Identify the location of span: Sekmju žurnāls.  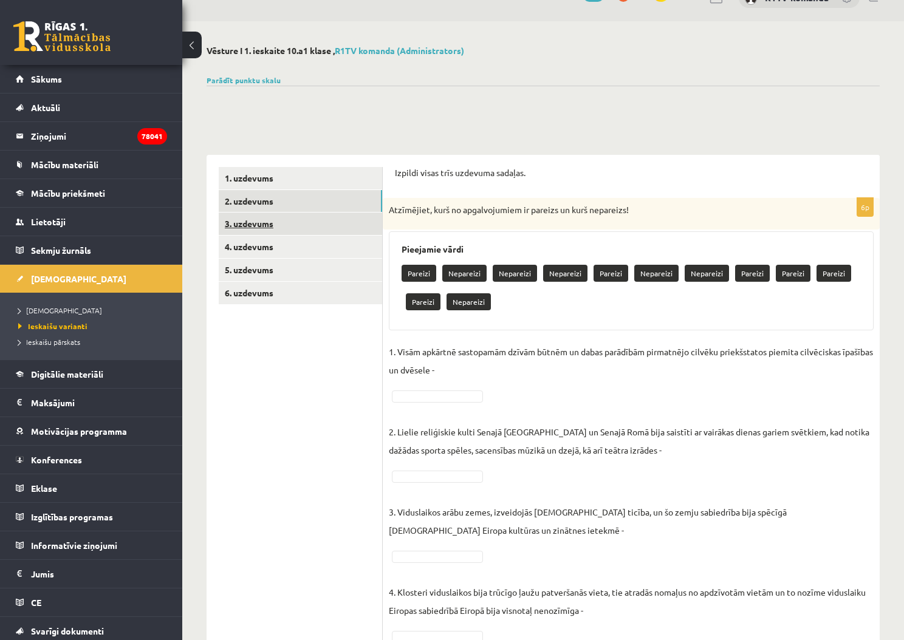
(61, 250).